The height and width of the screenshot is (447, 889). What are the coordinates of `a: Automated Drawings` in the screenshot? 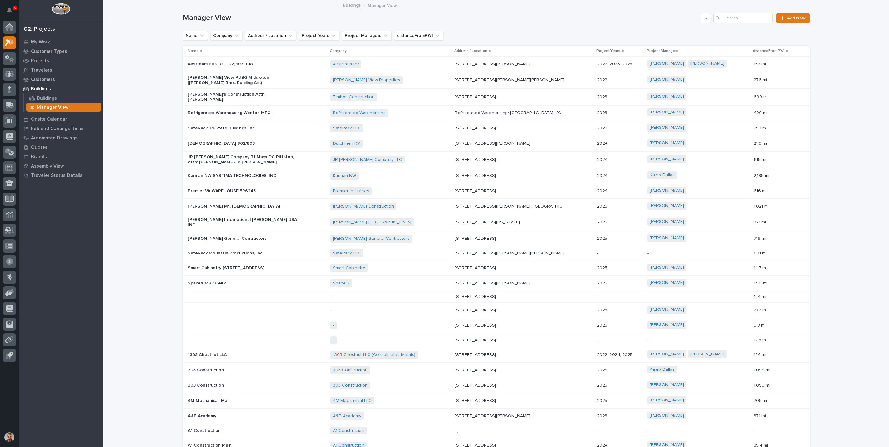 It's located at (61, 138).